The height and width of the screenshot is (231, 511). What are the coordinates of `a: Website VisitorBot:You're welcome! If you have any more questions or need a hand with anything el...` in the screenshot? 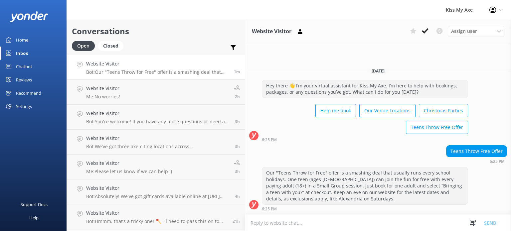 It's located at (156, 117).